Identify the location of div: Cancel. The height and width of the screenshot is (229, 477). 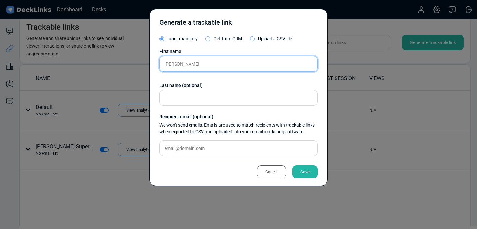
(272, 172).